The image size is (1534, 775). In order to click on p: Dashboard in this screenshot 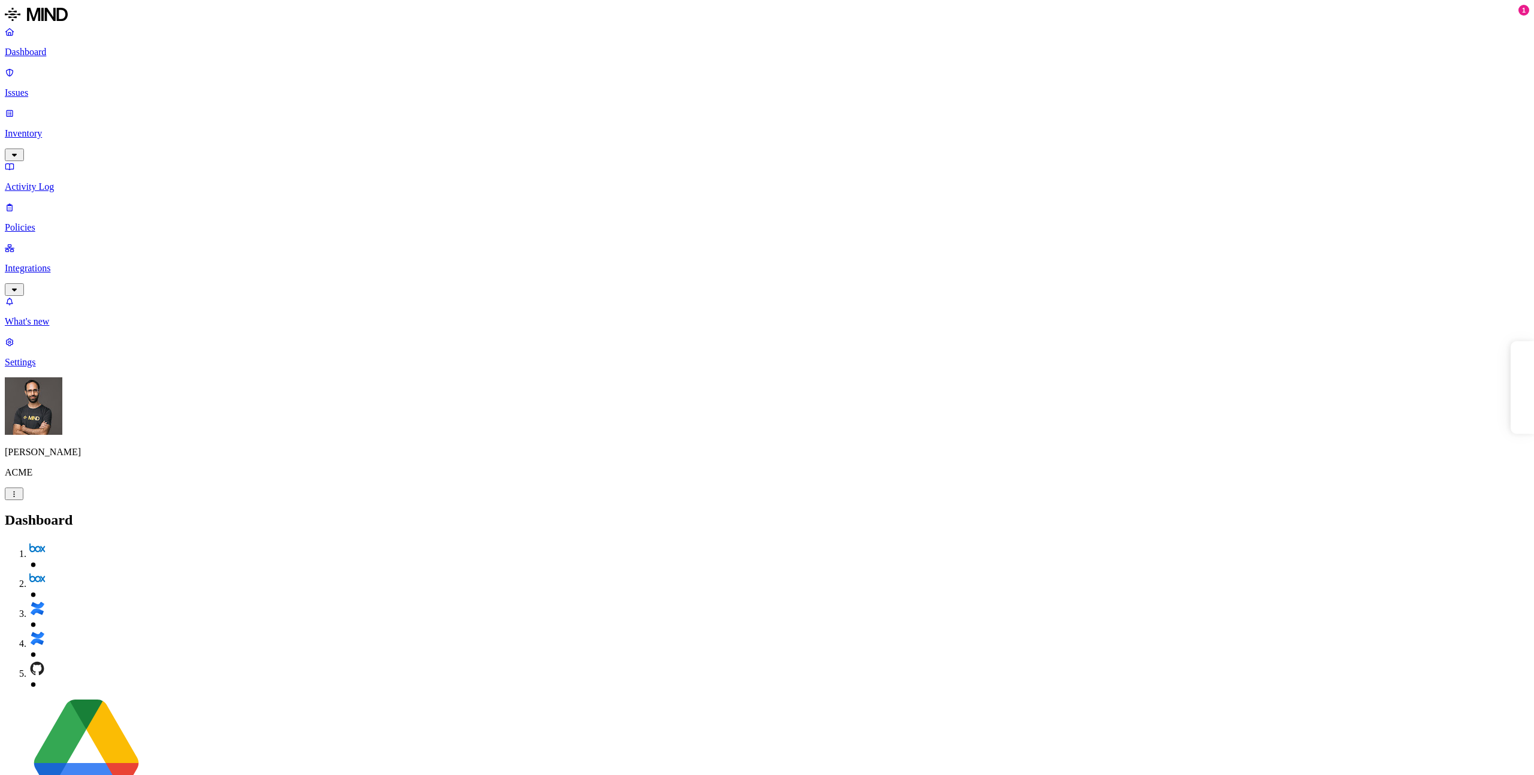, I will do `click(767, 52)`.